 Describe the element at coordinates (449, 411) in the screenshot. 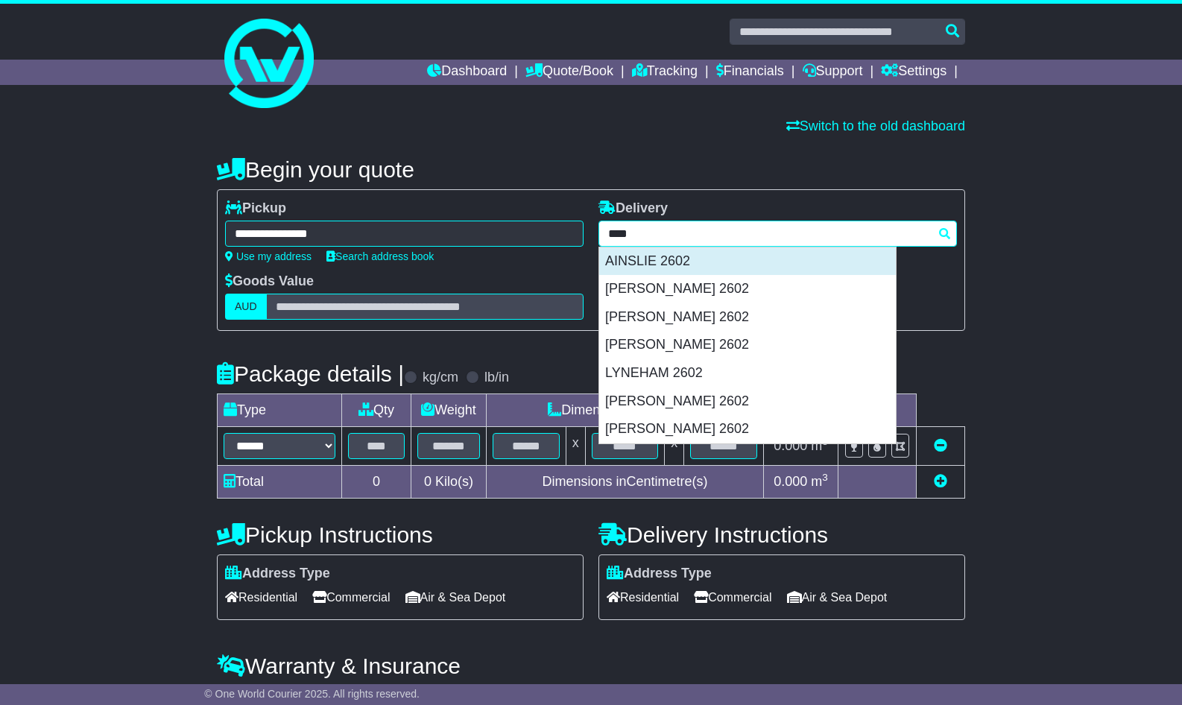

I see `td: Weight` at that location.